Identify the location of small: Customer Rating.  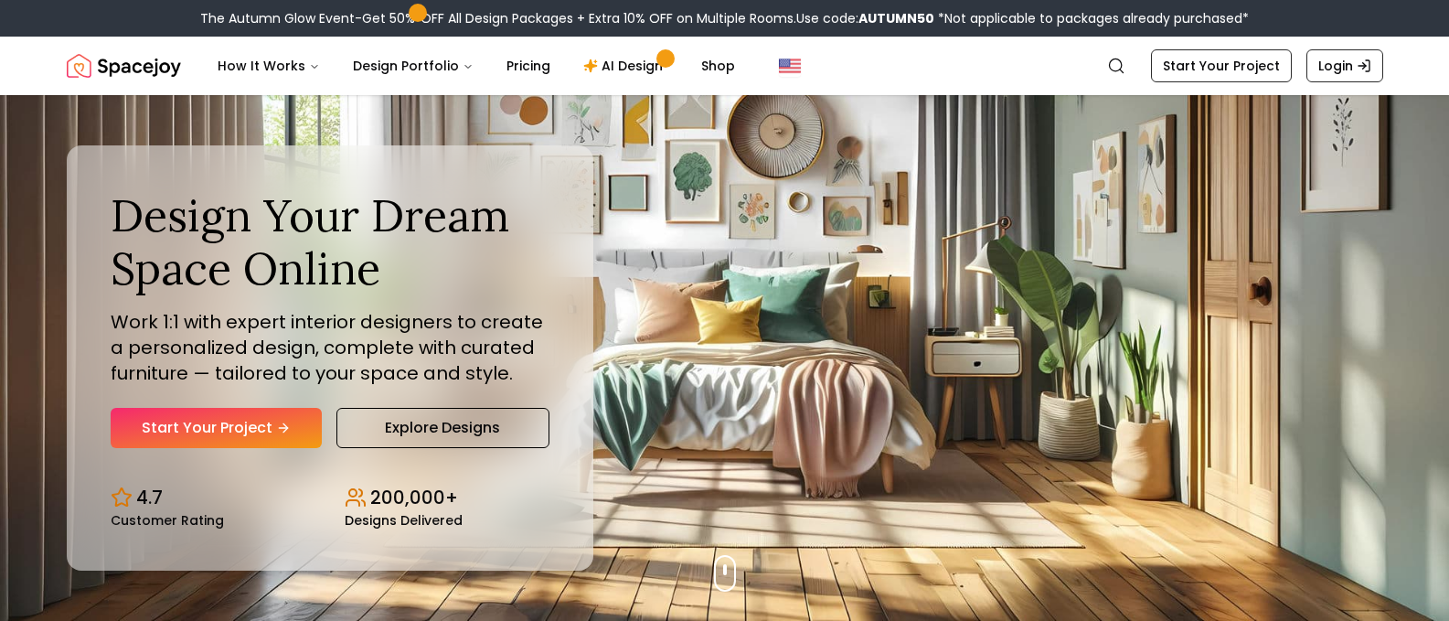
(167, 520).